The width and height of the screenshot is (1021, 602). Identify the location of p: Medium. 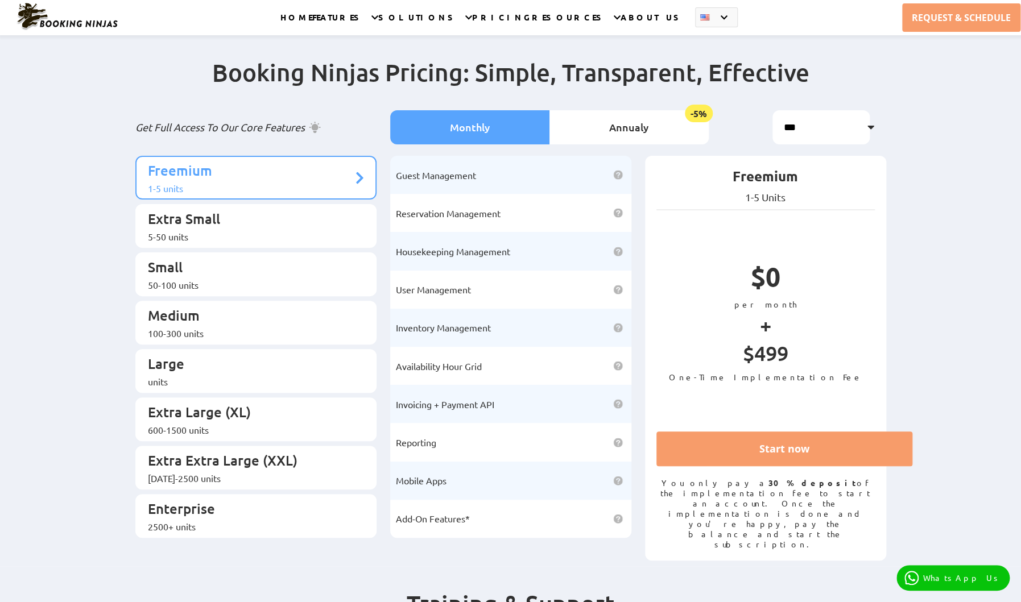
(250, 317).